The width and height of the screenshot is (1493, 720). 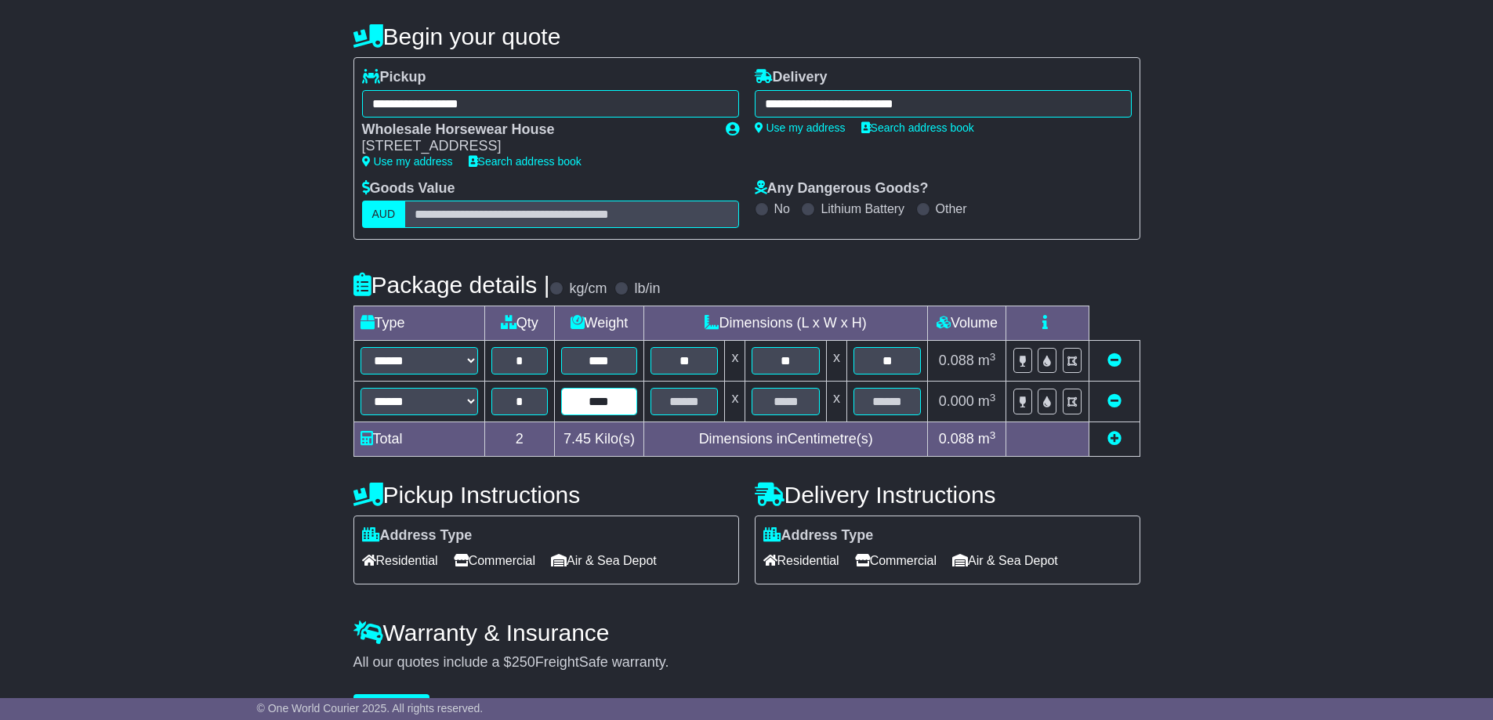 What do you see at coordinates (951, 208) in the screenshot?
I see `label: Other` at bounding box center [951, 208].